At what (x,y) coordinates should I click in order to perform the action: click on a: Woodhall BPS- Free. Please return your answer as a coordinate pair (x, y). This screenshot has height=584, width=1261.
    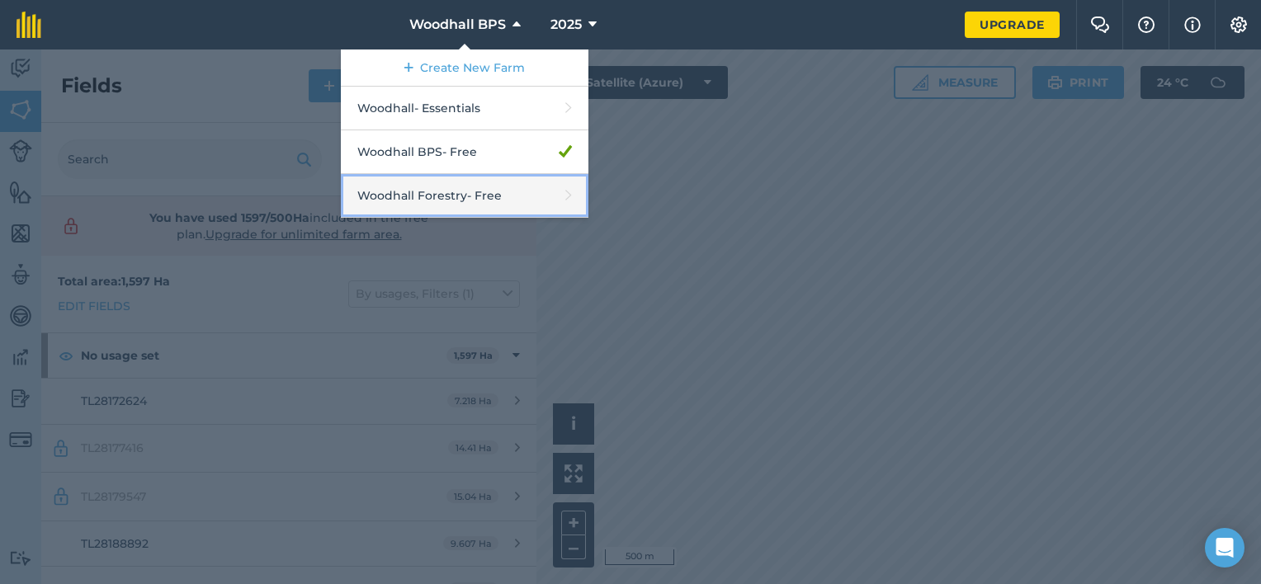
    Looking at the image, I should click on (464, 152).